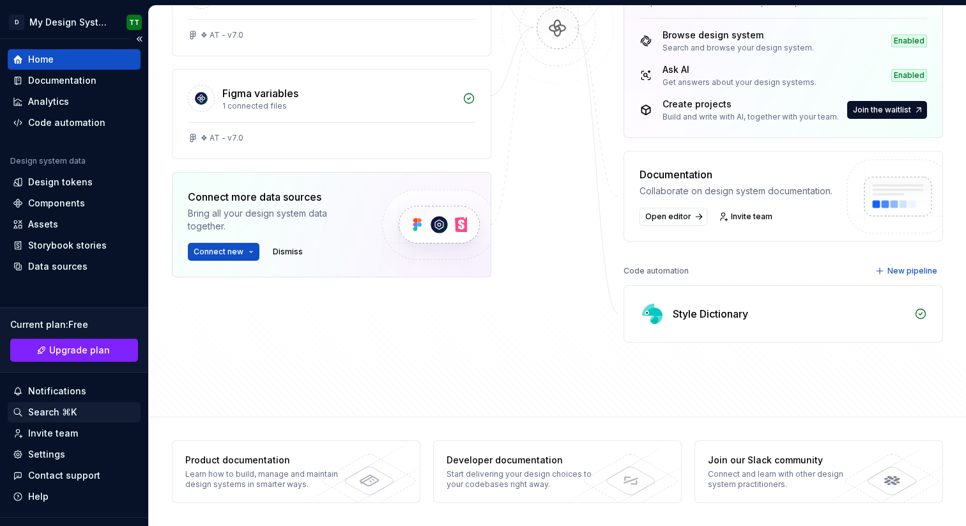  What do you see at coordinates (739, 70) in the screenshot?
I see `div: Ask AI` at bounding box center [739, 70].